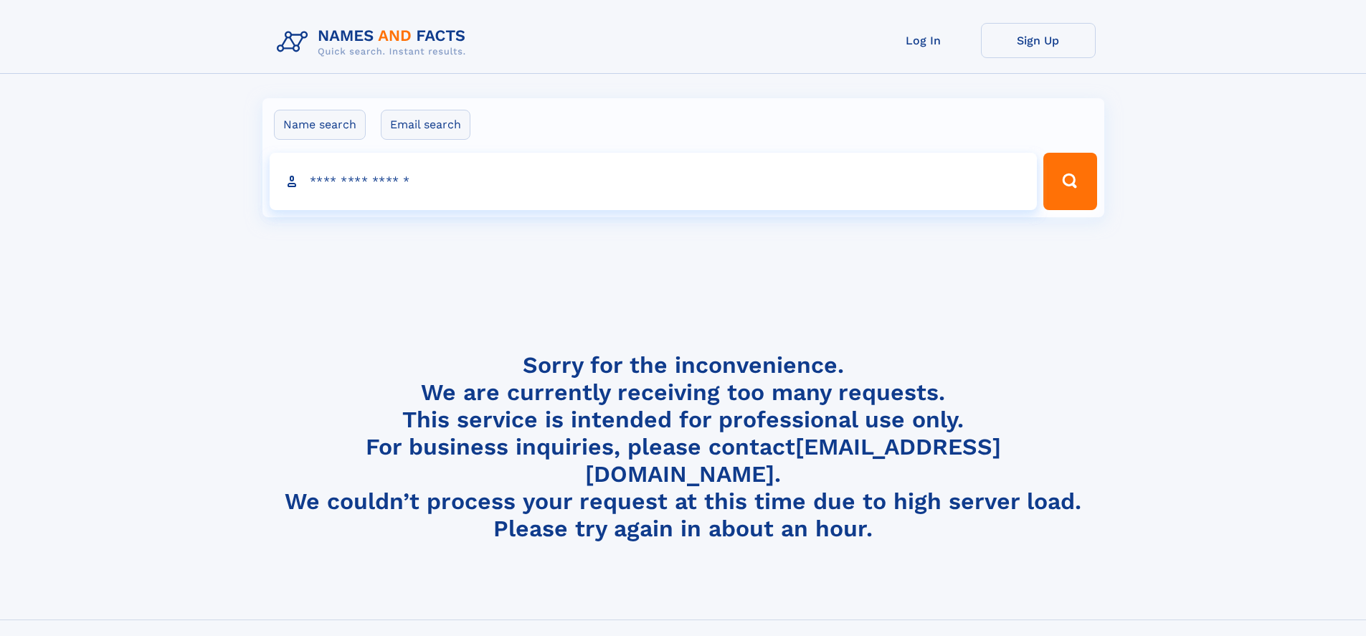 The width and height of the screenshot is (1366, 636). What do you see at coordinates (683, 447) in the screenshot?
I see `h4: Sorry for the inconvenience. We are currently receiving too many requests. This service is intend...` at bounding box center [683, 447].